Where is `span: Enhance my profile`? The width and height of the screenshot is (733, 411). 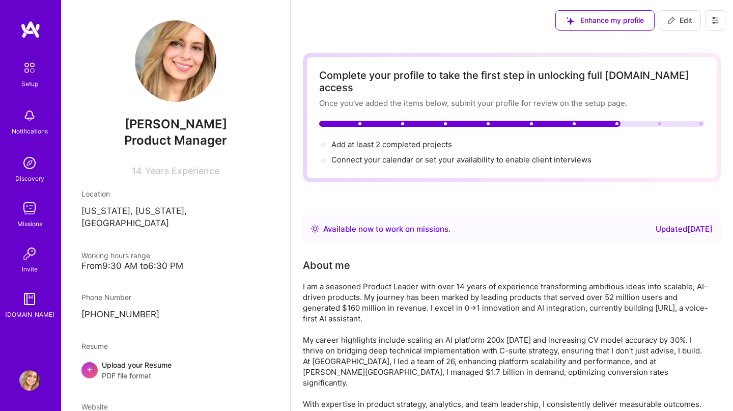 span: Enhance my profile is located at coordinates (605, 20).